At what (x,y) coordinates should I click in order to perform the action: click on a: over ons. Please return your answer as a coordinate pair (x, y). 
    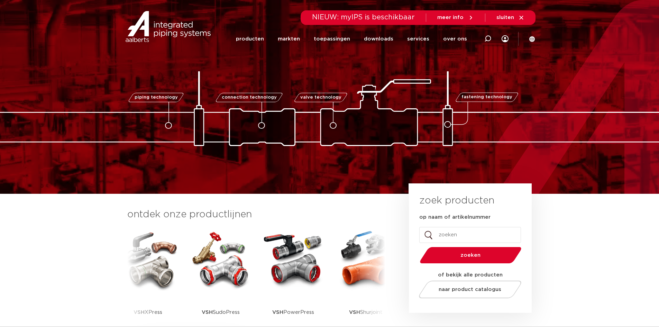
    Looking at the image, I should click on (455, 39).